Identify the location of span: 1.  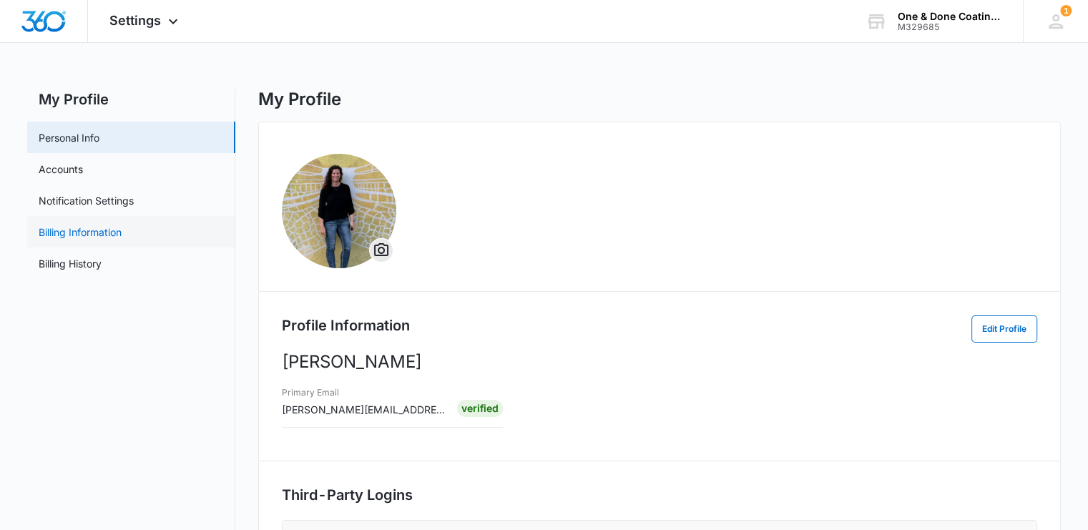
(1065, 11).